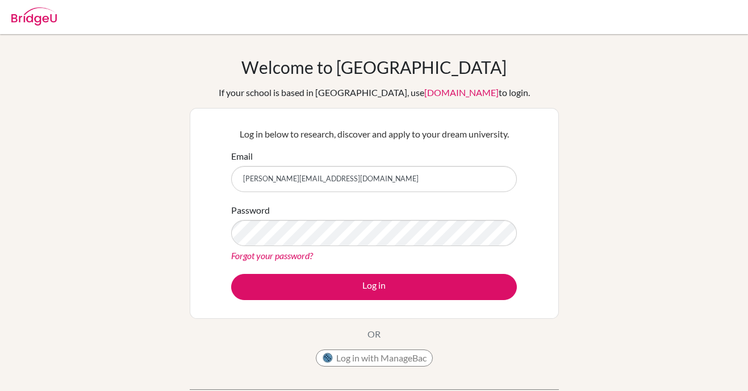 This screenshot has width=748, height=391. Describe the element at coordinates (242, 156) in the screenshot. I see `label: Email` at that location.